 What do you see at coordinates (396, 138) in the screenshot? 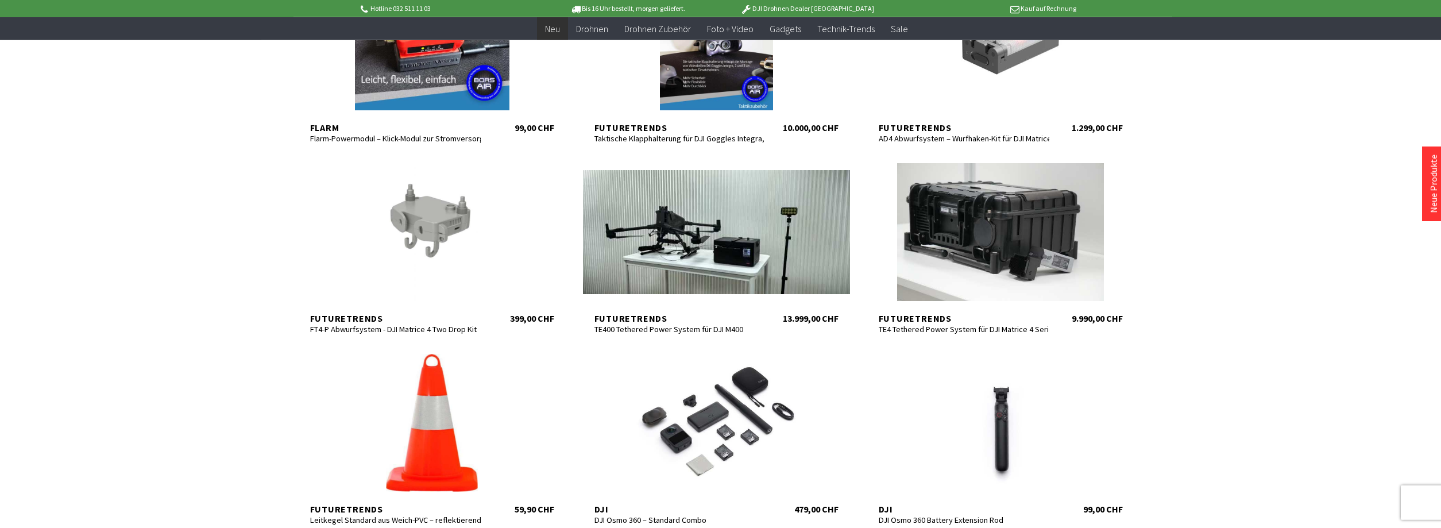
I see `div: Flarm-Powermodul – Klick-Modul zur Stromversorgung` at bounding box center [396, 138].